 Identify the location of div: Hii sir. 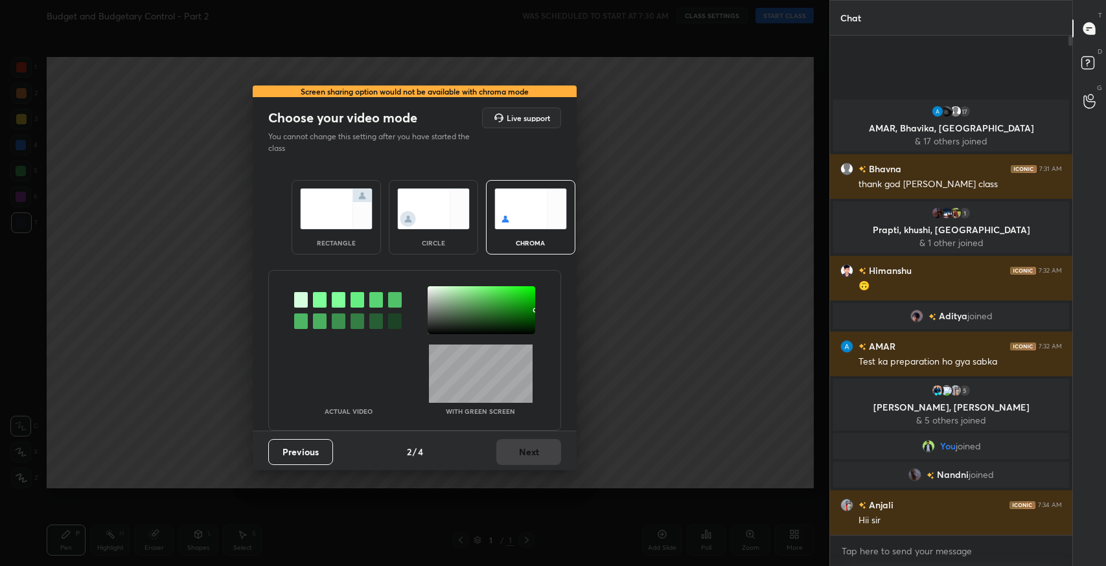
(960, 521).